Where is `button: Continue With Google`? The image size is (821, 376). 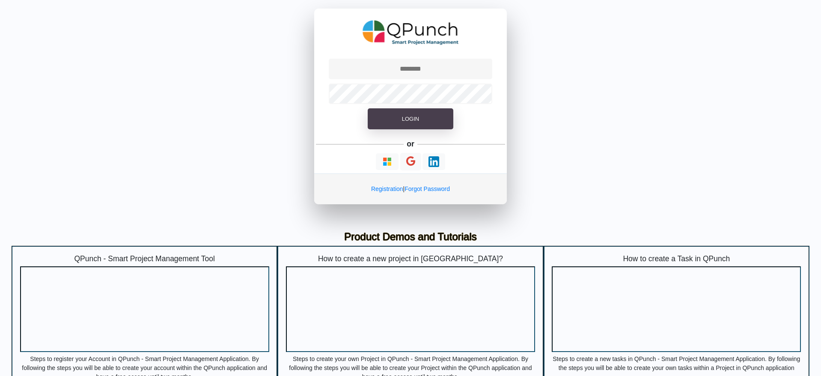 button: Continue With Google is located at coordinates (411, 161).